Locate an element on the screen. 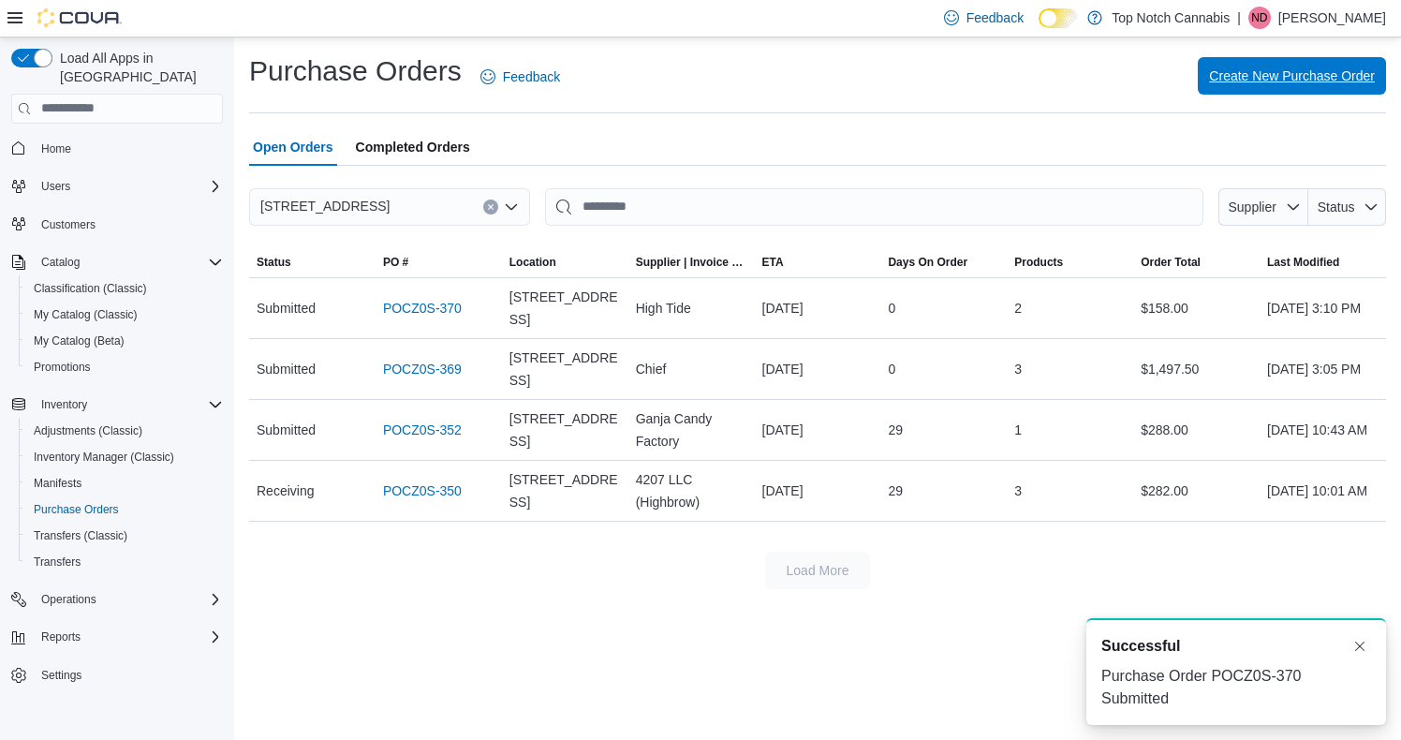 This screenshot has height=740, width=1401. a: Transfers (Classic) is located at coordinates (81, 536).